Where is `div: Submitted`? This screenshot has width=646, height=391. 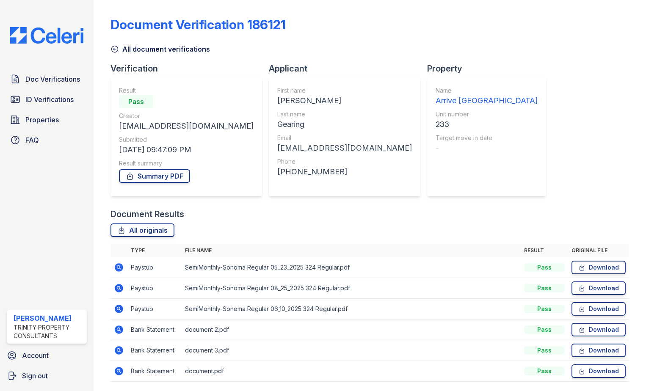
div: Submitted is located at coordinates (186, 140).